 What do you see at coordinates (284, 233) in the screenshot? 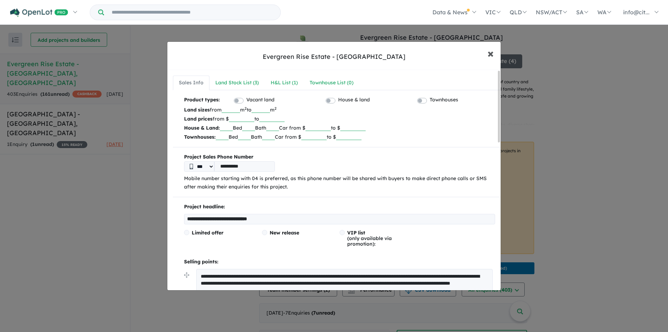
I see `span: New release` at bounding box center [284, 233].